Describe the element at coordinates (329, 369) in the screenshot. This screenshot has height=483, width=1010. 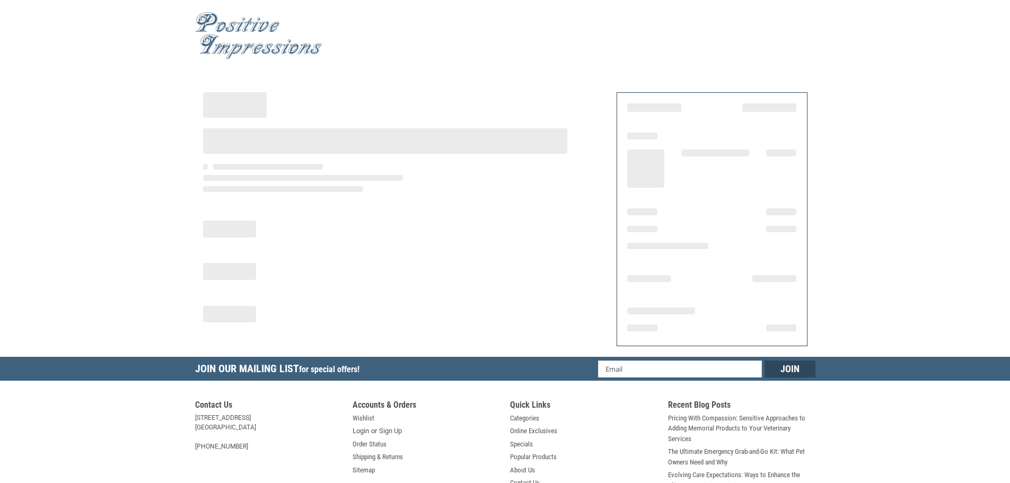
I see `span: for special offers!` at that location.